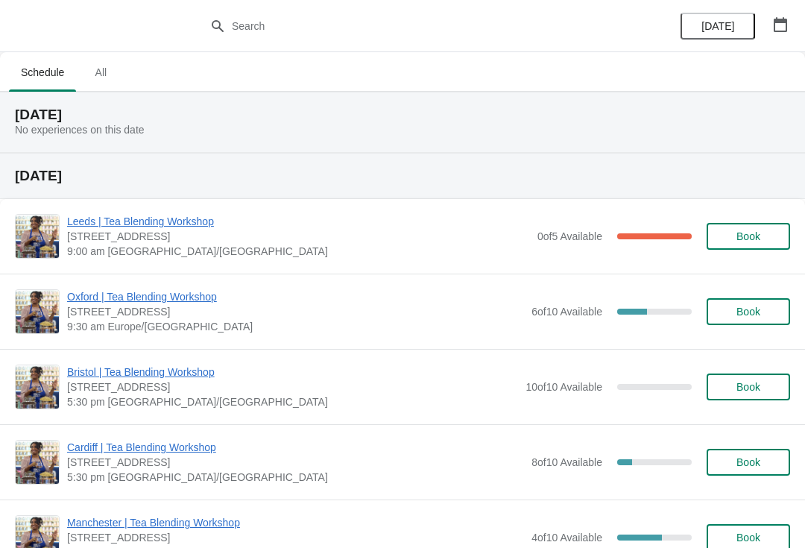 This screenshot has height=548, width=805. Describe the element at coordinates (298, 221) in the screenshot. I see `span: Leeds | Tea Blending Workshop` at that location.